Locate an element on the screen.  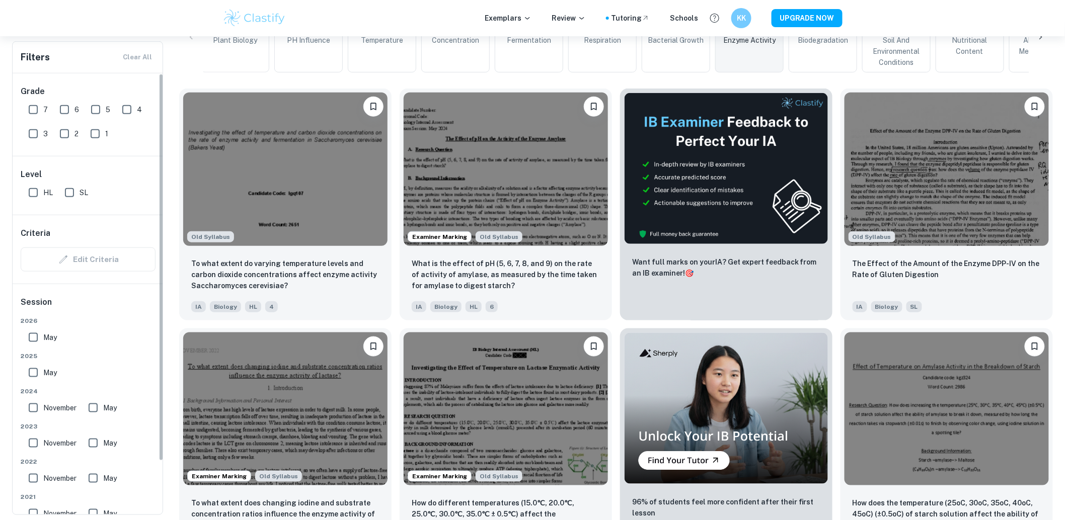
a: Examiner MarkingStarting from the May 2025 session, the Biology IA requirements have changed. It'... is located at coordinates (506, 204).